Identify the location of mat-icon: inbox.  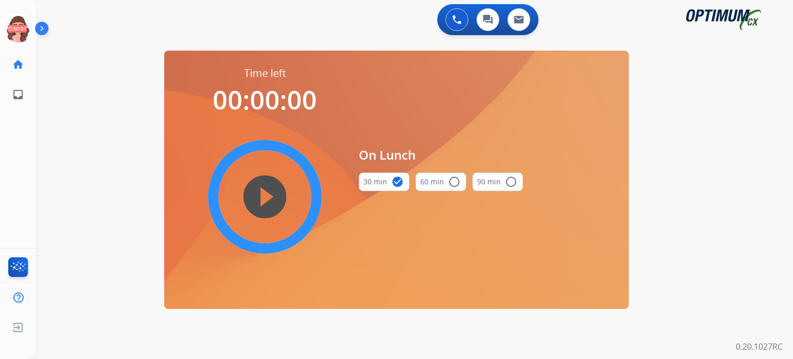
(18, 94).